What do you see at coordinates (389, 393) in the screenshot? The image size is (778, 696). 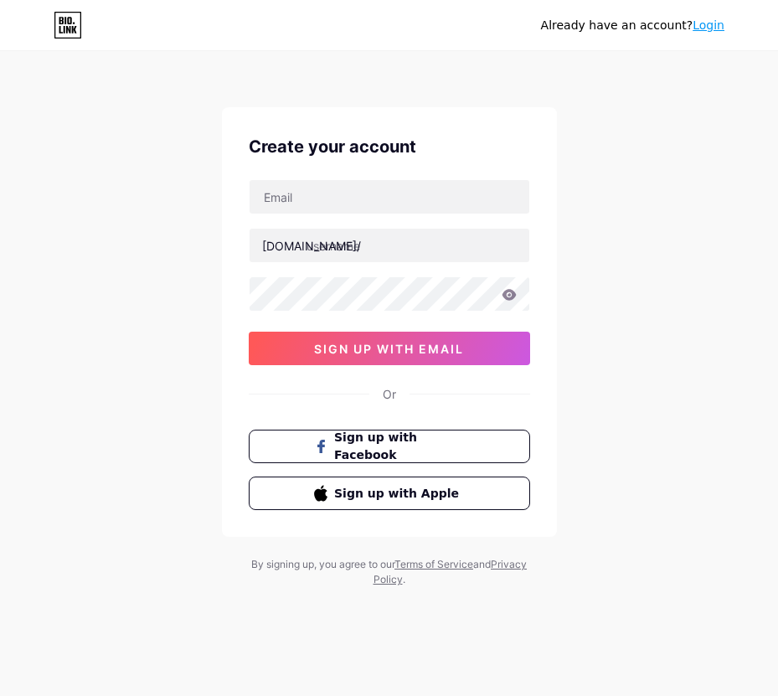 I see `div: Or` at bounding box center [389, 393].